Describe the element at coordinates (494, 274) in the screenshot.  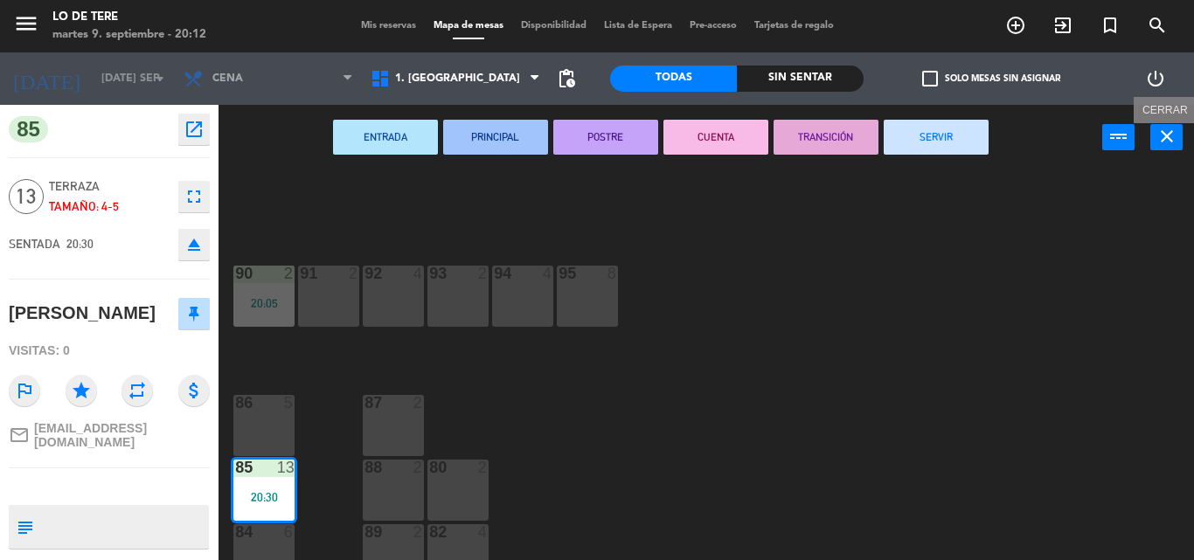
I see `div: 94` at that location.